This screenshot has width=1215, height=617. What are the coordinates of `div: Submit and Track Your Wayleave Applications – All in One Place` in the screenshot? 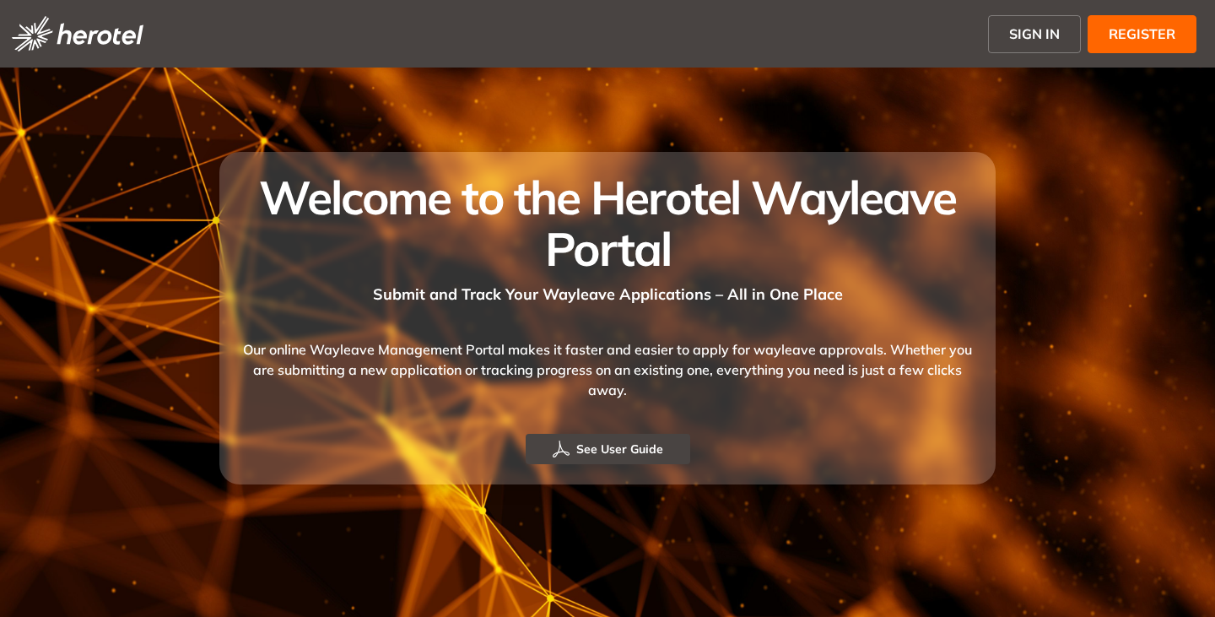 It's located at (608, 289).